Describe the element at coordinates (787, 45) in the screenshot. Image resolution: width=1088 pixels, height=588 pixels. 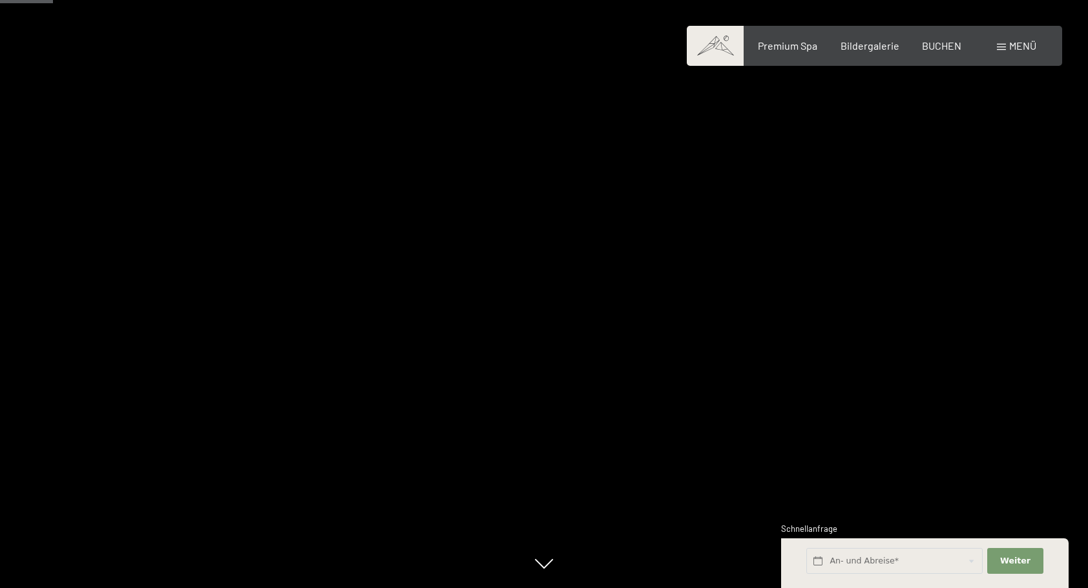
I see `span: Premium Spa` at that location.